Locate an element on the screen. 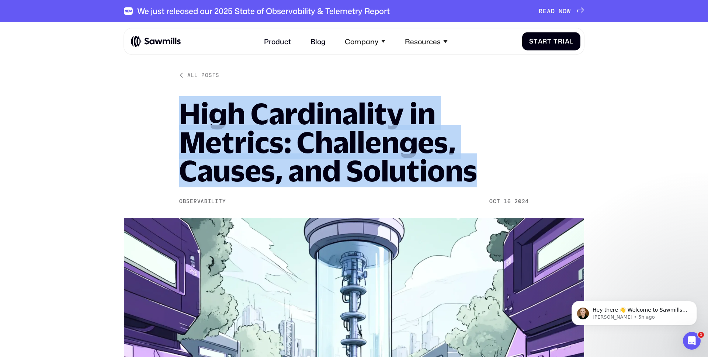 The height and width of the screenshot is (357, 708). p: Message from Winston, sent 5h ago is located at coordinates (80, 32).